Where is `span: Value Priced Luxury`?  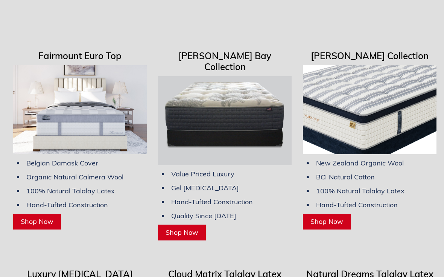
span: Value Priced Luxury is located at coordinates (203, 174).